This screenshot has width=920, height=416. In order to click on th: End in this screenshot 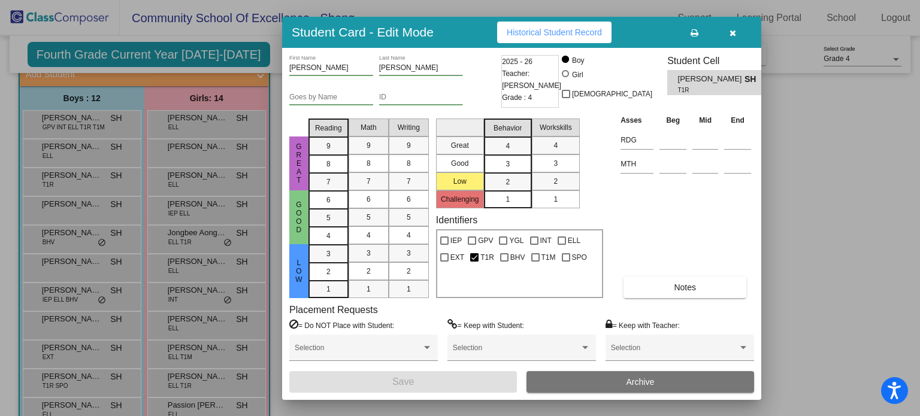, I will do `click(737, 120)`.